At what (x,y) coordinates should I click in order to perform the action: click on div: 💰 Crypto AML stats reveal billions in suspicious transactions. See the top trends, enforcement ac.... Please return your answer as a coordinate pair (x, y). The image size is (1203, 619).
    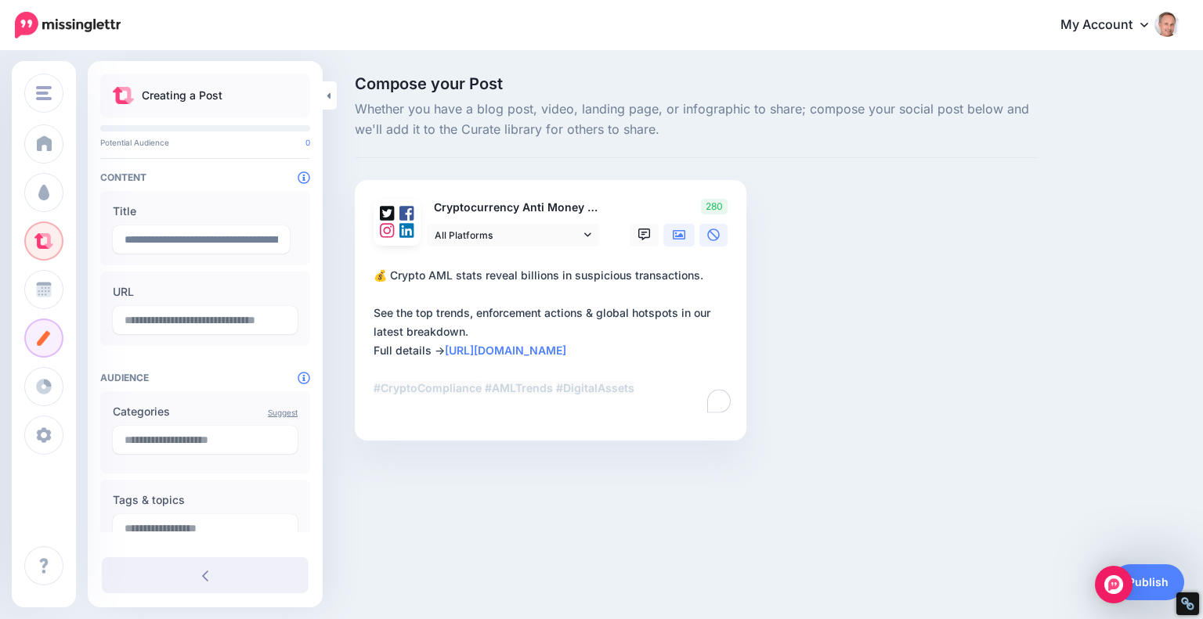
    Looking at the image, I should click on (554, 332).